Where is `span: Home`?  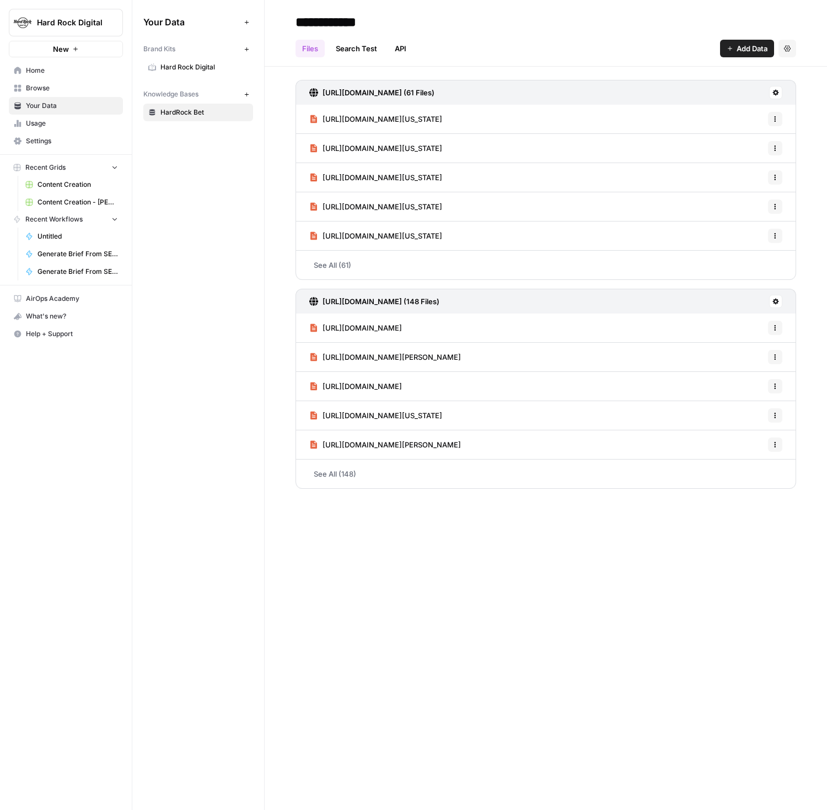 span: Home is located at coordinates (72, 71).